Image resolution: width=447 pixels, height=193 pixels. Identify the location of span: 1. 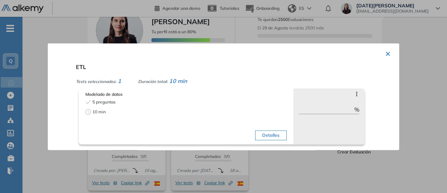
(119, 81).